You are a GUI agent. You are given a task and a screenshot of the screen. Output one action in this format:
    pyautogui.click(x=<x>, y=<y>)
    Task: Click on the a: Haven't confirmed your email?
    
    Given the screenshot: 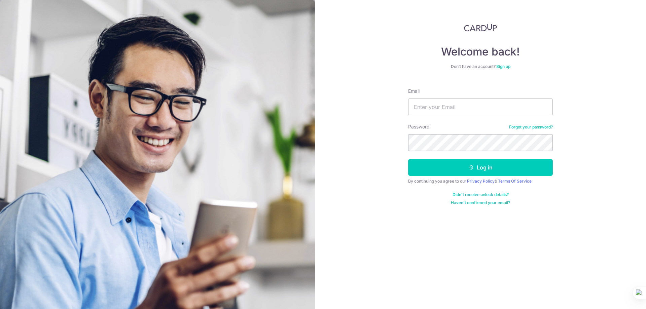 What is the action you would take?
    pyautogui.click(x=480, y=203)
    